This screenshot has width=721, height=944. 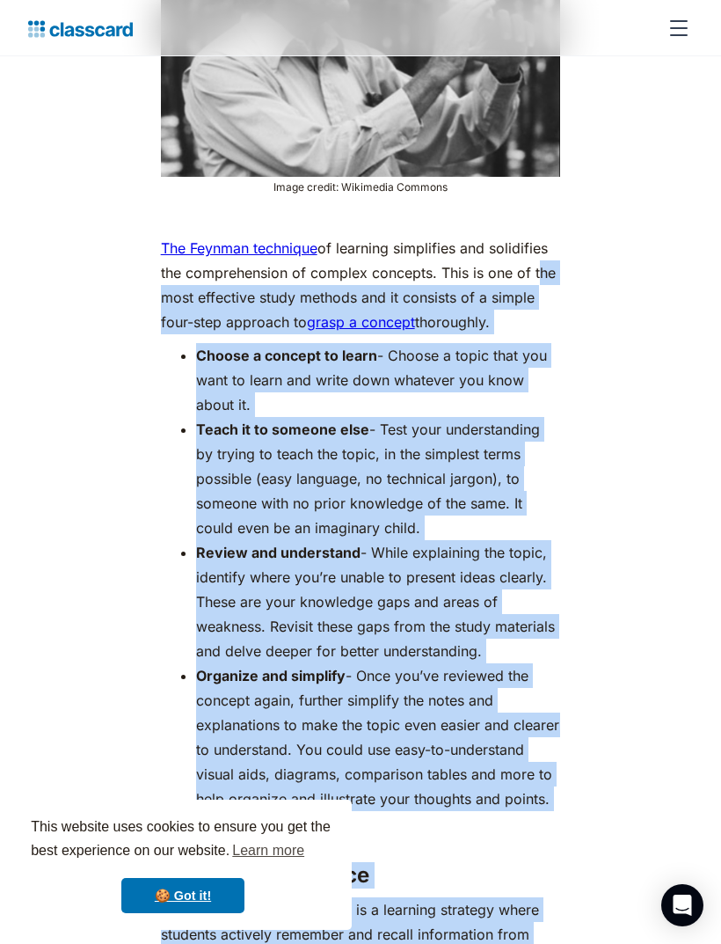 What do you see at coordinates (278, 552) in the screenshot?
I see `strong: Review and understand` at bounding box center [278, 552].